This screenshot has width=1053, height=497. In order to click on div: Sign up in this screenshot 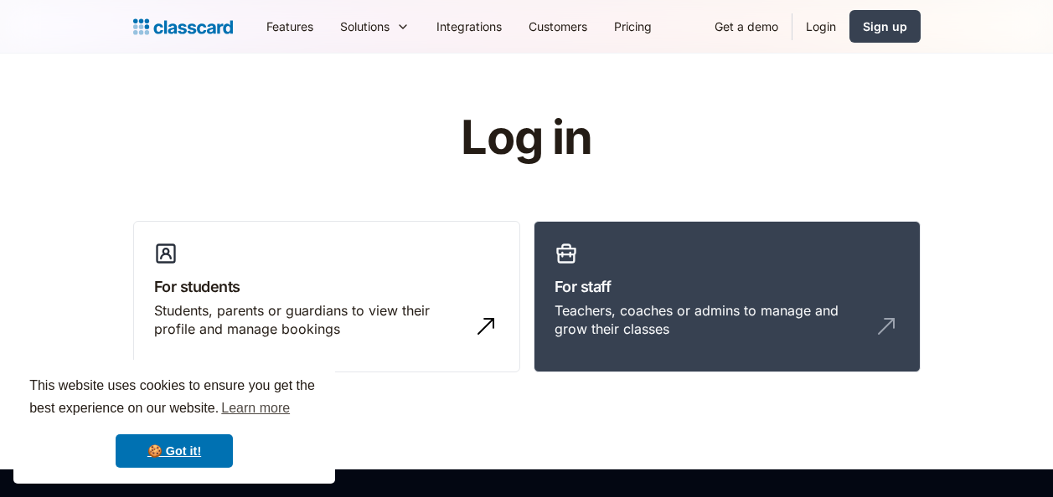, I will do `click(884, 26)`.